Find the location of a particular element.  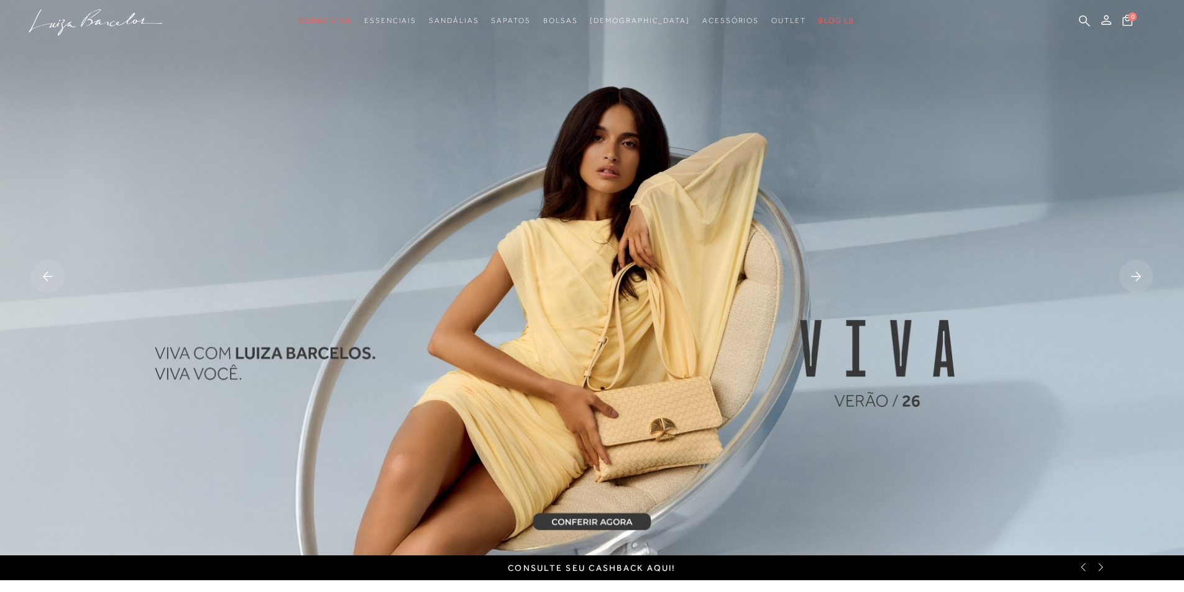

a: BLOG LB is located at coordinates (837, 21).